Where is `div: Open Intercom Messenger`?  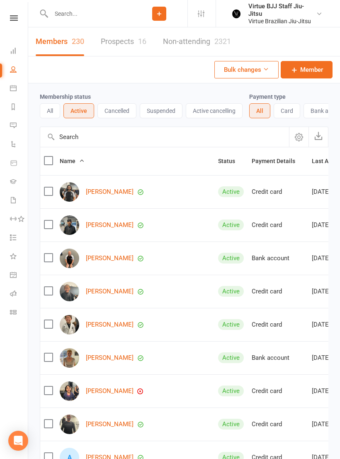
div: Open Intercom Messenger is located at coordinates (18, 440).